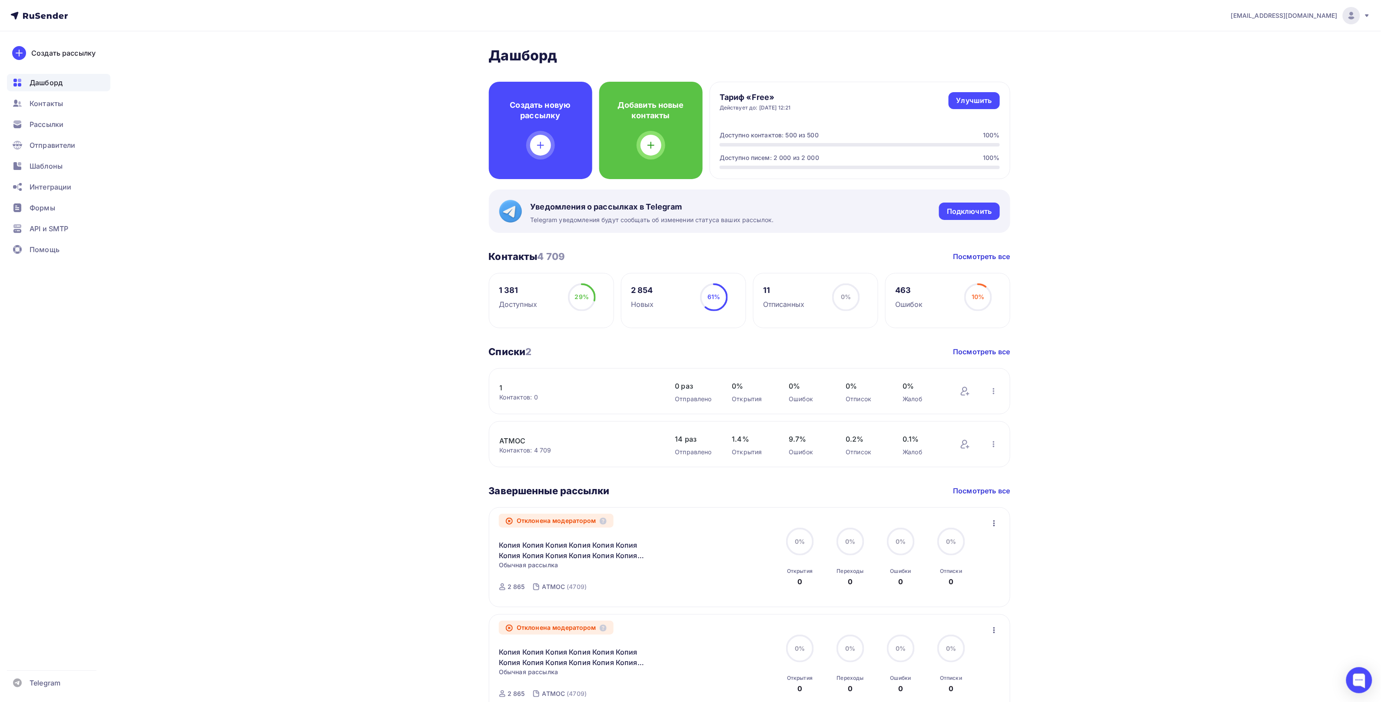 The height and width of the screenshot is (702, 1381). I want to click on h4: Добавить новые контакты, so click(651, 110).